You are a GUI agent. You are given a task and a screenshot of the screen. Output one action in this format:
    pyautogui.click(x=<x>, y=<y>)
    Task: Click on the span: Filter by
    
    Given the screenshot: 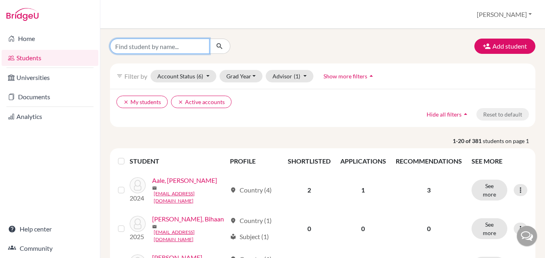 What is the action you would take?
    pyautogui.click(x=136, y=76)
    